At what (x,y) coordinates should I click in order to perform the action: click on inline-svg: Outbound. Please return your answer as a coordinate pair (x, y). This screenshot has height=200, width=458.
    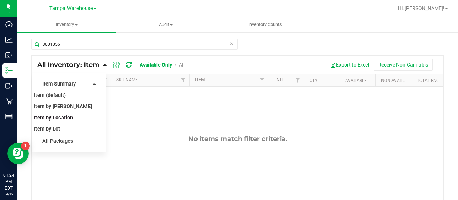
    Looking at the image, I should click on (9, 86).